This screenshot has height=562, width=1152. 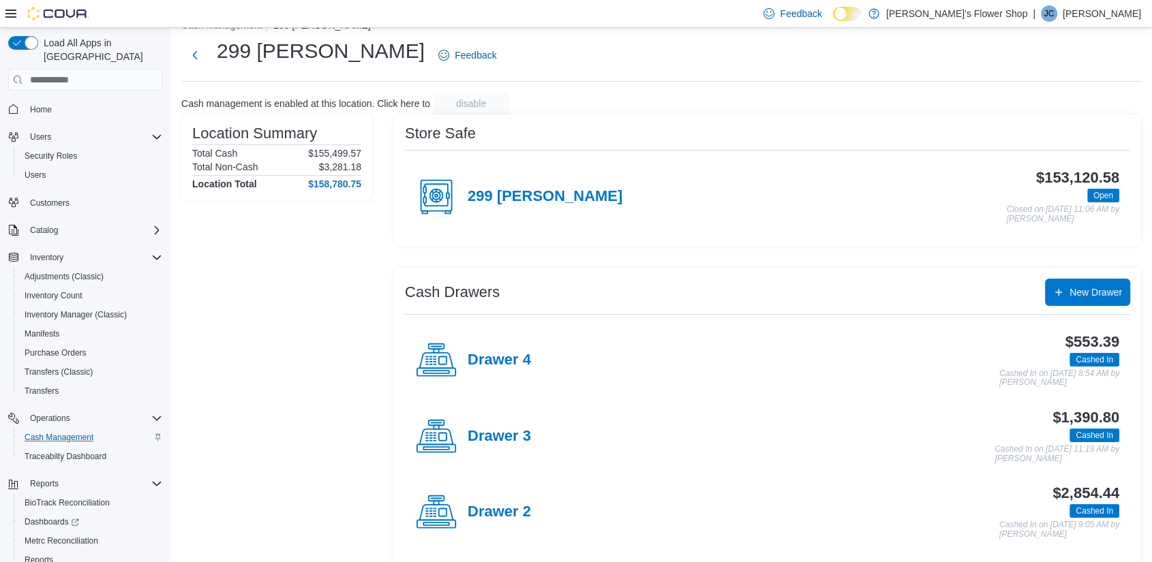 I want to click on a: Feedback, so click(x=467, y=55).